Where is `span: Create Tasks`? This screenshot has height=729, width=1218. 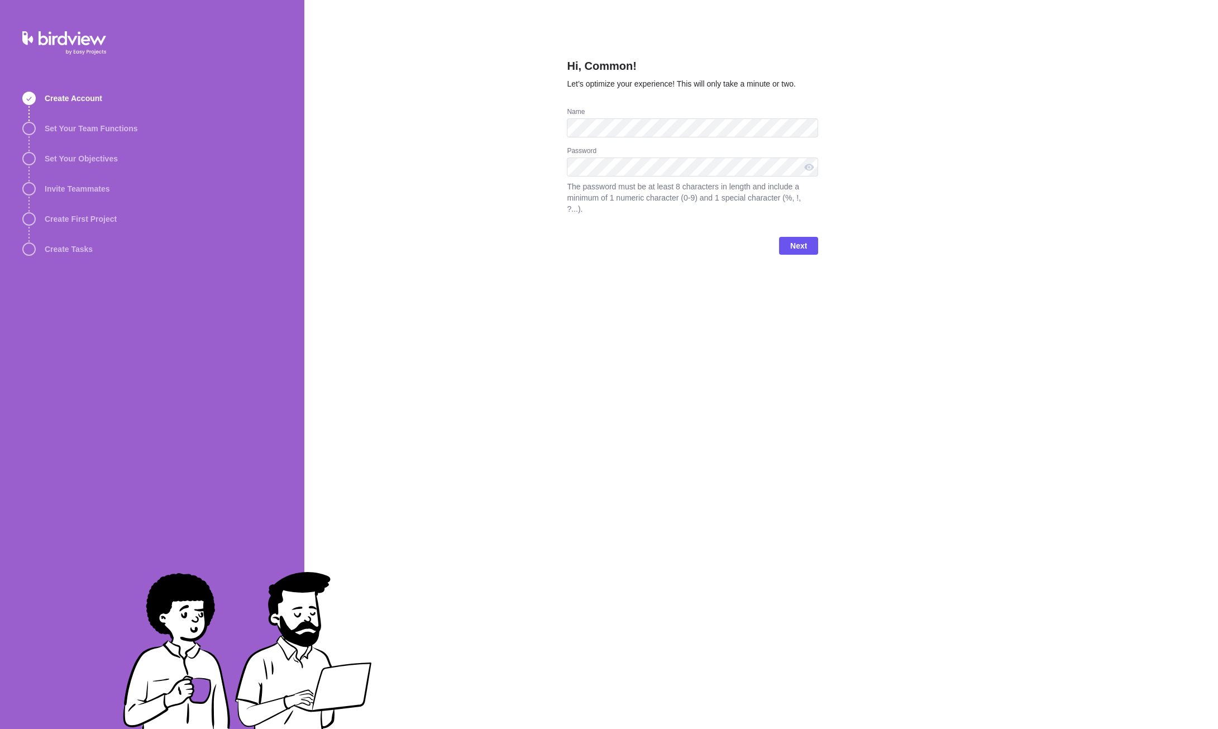
span: Create Tasks is located at coordinates (69, 249).